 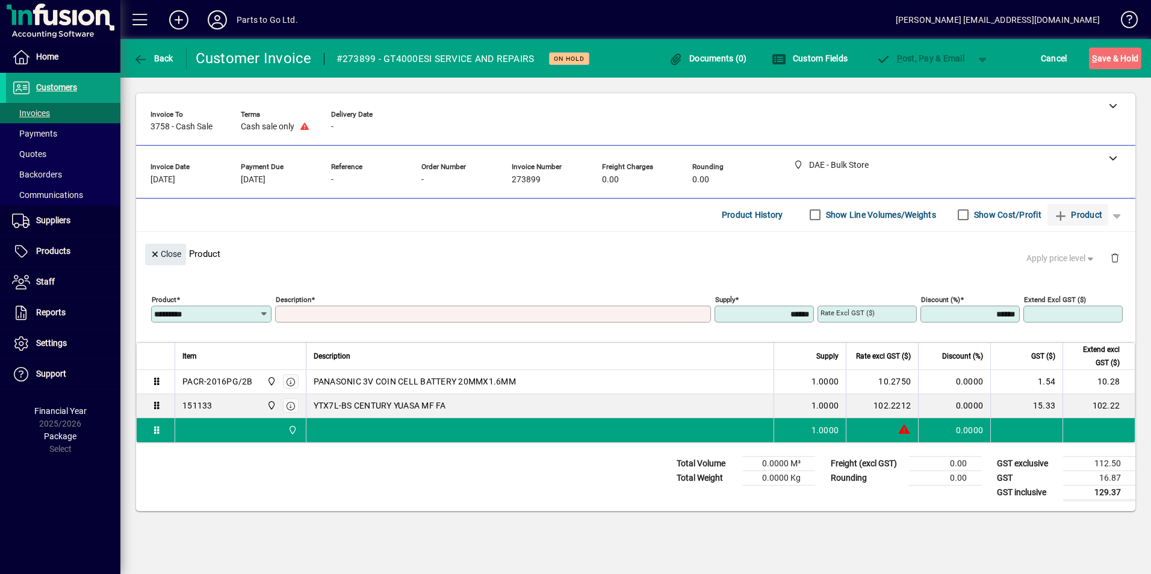 I want to click on mat-label: Supply, so click(x=725, y=299).